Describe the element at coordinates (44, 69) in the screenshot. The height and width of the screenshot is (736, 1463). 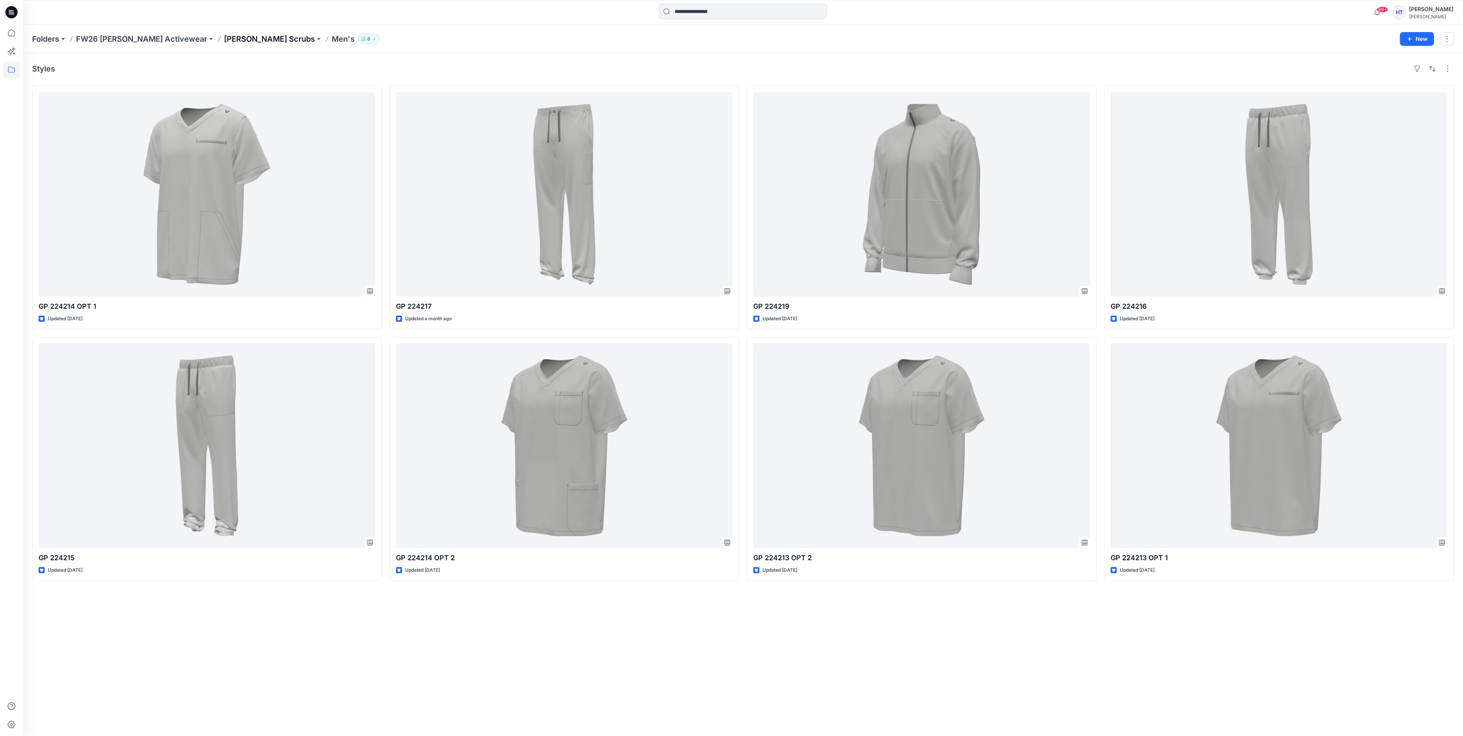
I see `h4: Styles` at that location.